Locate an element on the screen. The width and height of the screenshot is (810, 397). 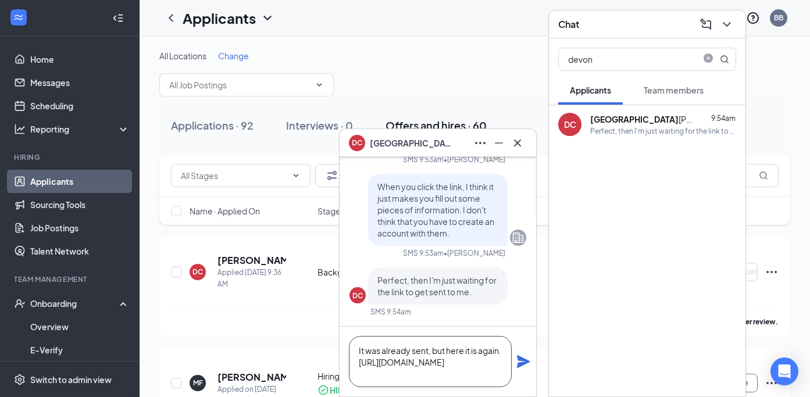
div: Switch to admin view is located at coordinates (71, 380).